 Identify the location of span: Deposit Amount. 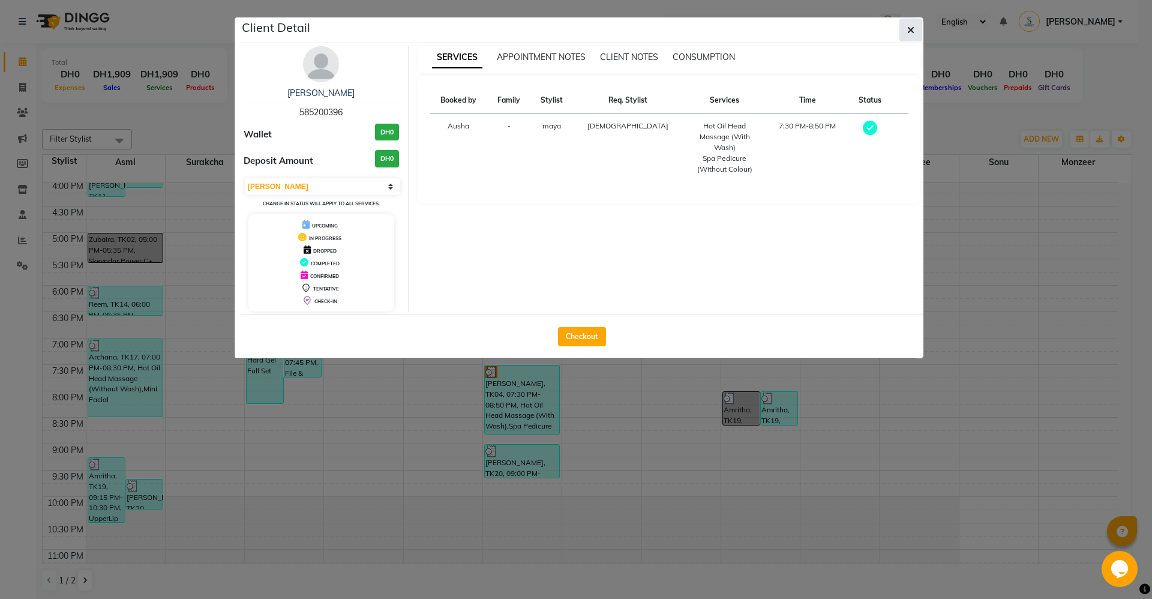
(278, 161).